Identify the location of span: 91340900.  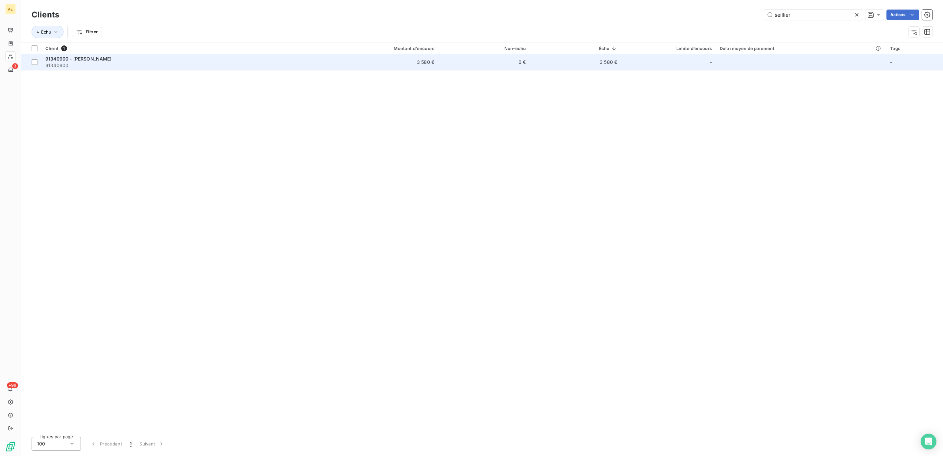
(179, 65).